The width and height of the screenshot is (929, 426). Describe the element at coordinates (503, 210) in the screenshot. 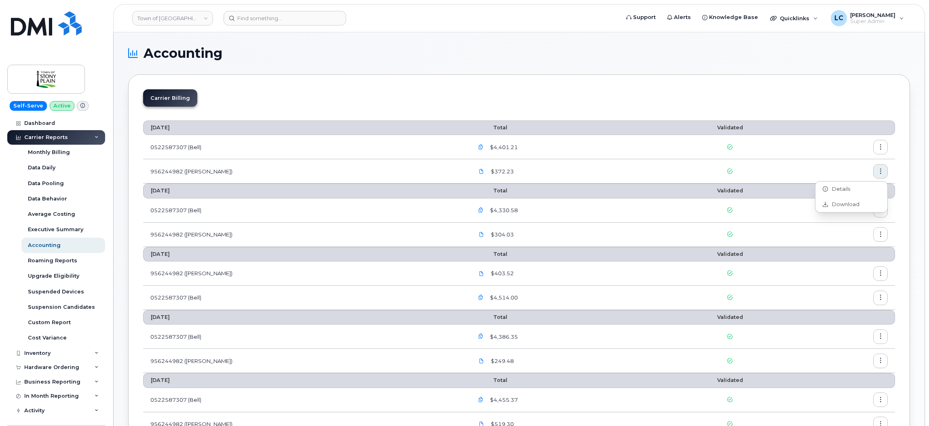

I see `span: $4,330.58` at that location.